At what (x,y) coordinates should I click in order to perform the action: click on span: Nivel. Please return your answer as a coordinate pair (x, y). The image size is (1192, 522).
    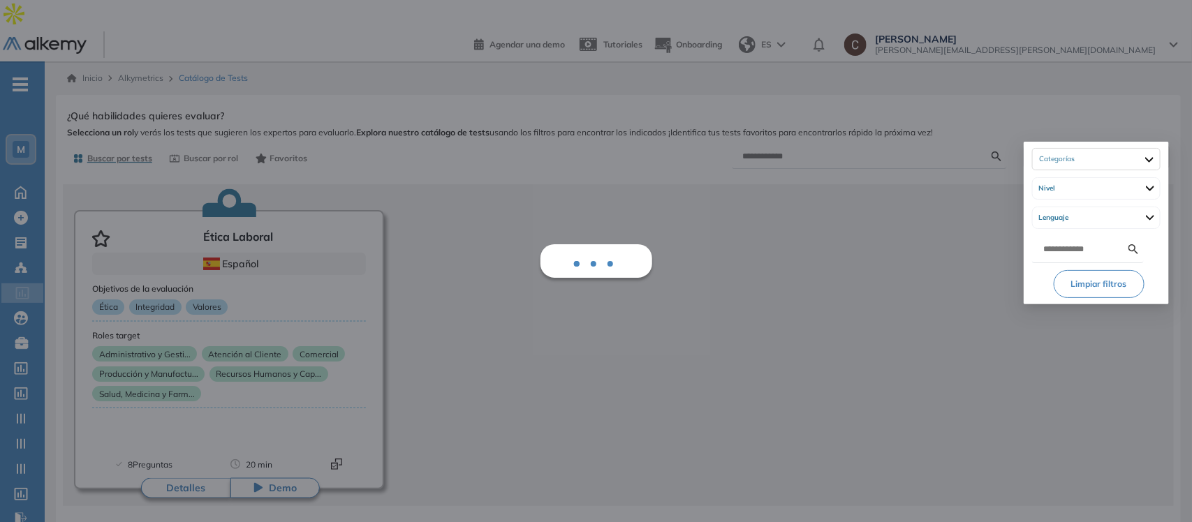
    Looking at the image, I should click on (1048, 189).